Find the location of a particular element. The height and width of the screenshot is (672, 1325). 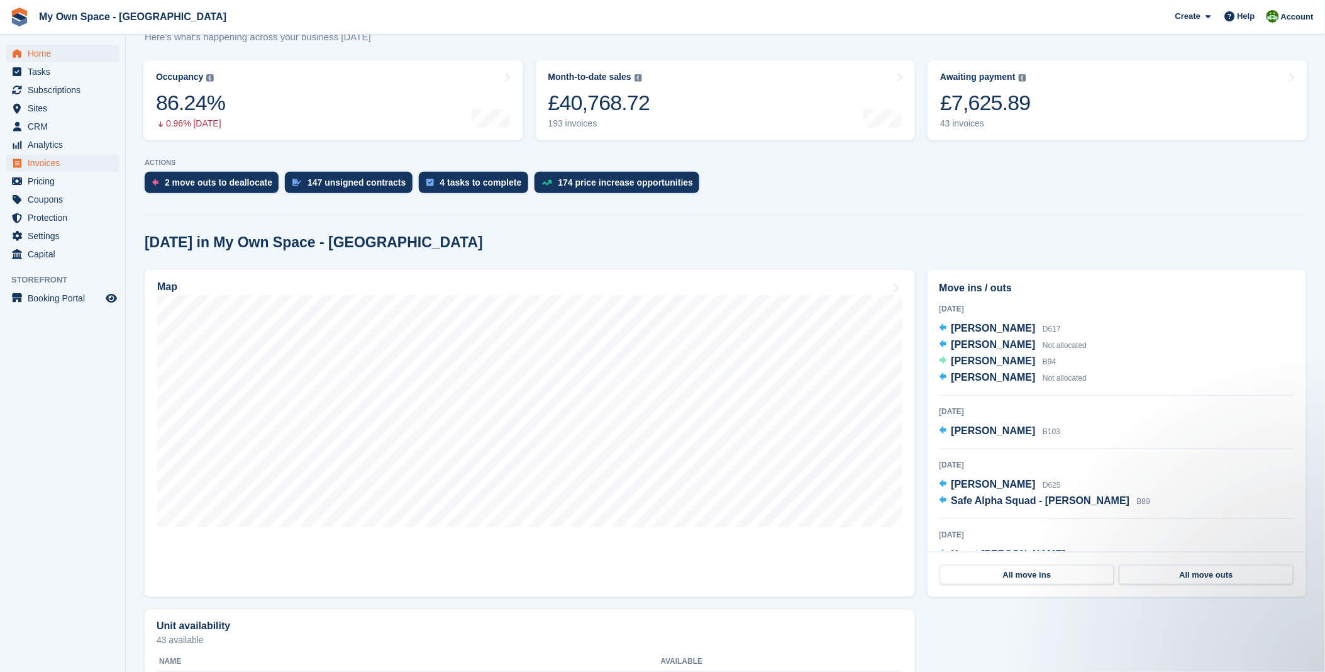

span: Help is located at coordinates (1247, 16).